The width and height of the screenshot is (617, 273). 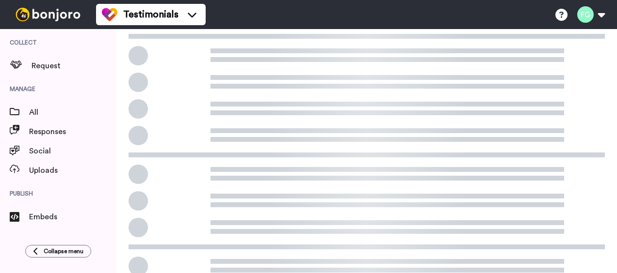 What do you see at coordinates (73, 171) in the screenshot?
I see `span: Uploads` at bounding box center [73, 171].